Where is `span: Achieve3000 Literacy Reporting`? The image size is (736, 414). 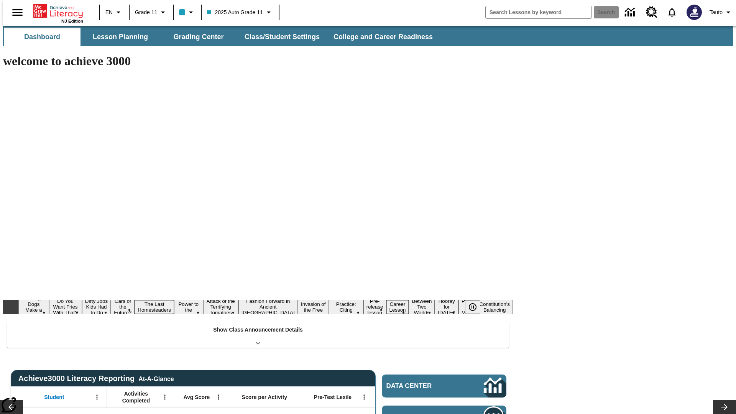 span: Achieve3000 Literacy Reporting is located at coordinates (96, 378).